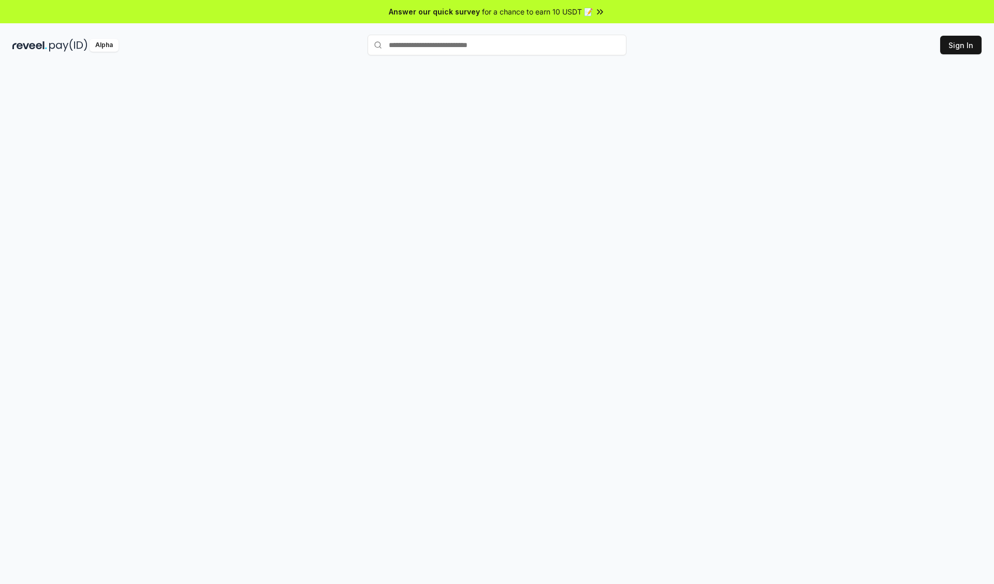 The height and width of the screenshot is (584, 994). I want to click on span: for a chance to earn 10 USDT 📝, so click(537, 11).